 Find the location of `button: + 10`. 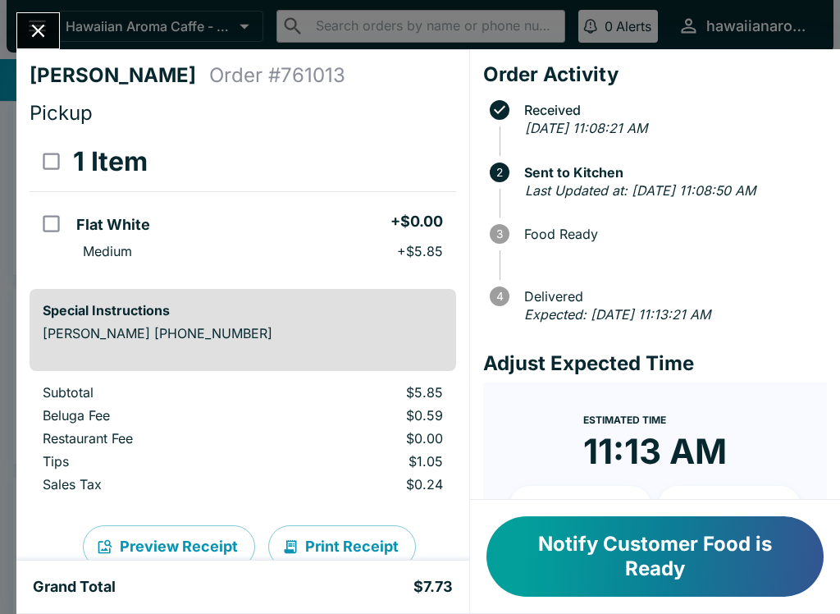

button: + 10 is located at coordinates (581, 506).